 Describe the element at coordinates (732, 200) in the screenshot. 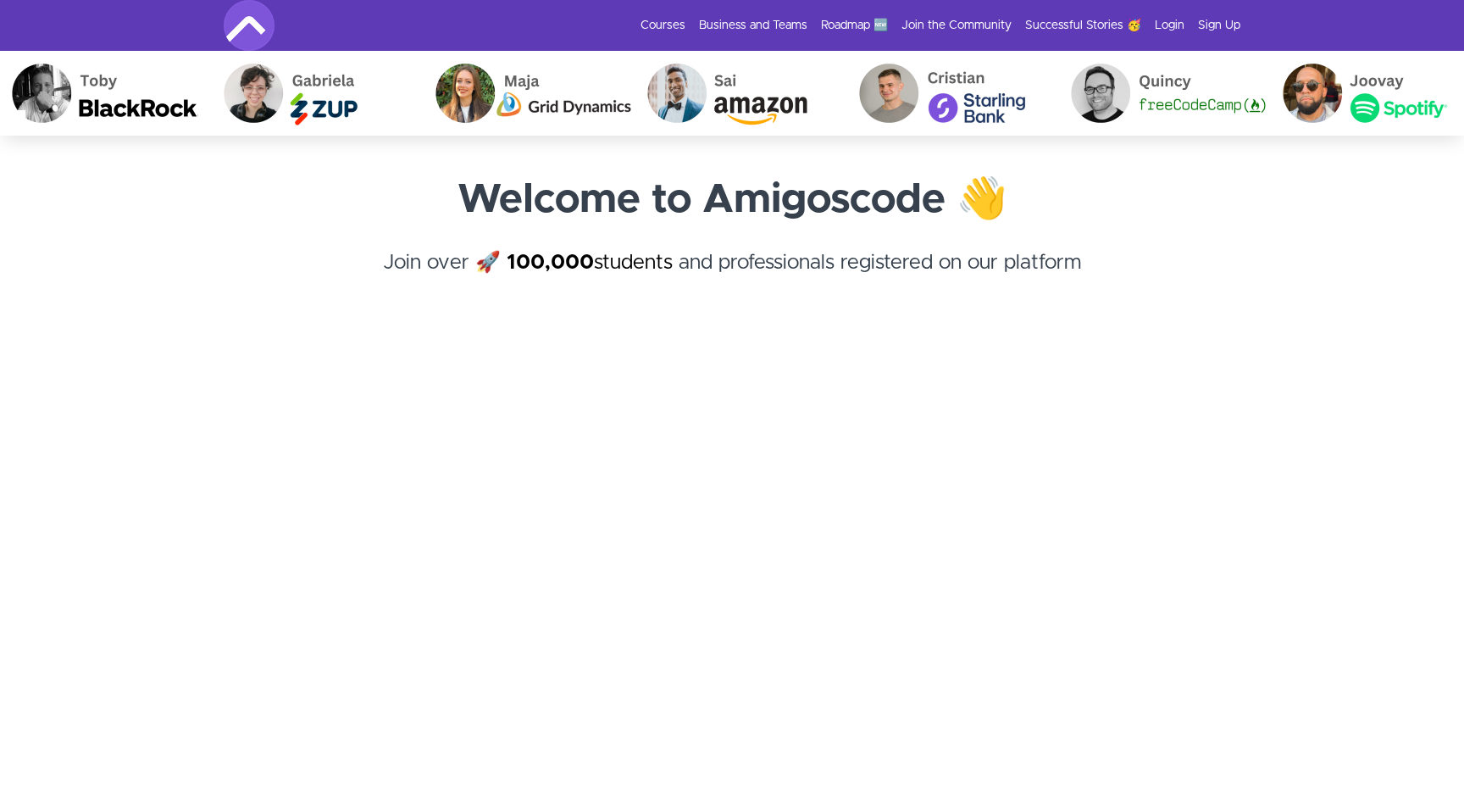

I see `strong: Welcome to Amigoscode 👋` at that location.